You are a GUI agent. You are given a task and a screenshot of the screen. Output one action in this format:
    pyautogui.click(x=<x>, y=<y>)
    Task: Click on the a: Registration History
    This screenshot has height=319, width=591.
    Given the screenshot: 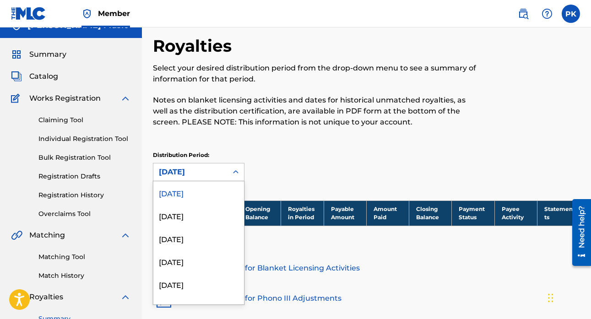 What is the action you would take?
    pyautogui.click(x=85, y=195)
    